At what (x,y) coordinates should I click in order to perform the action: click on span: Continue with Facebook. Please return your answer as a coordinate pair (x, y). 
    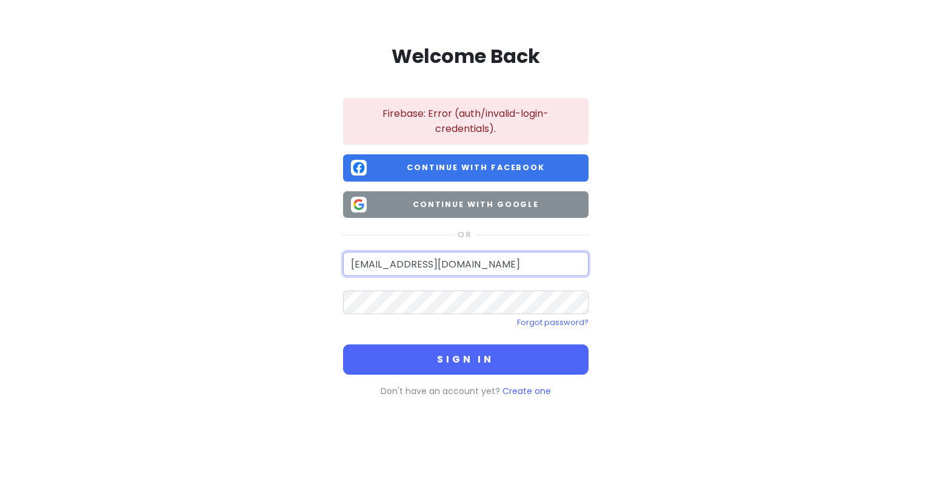
    Looking at the image, I should click on (476, 168).